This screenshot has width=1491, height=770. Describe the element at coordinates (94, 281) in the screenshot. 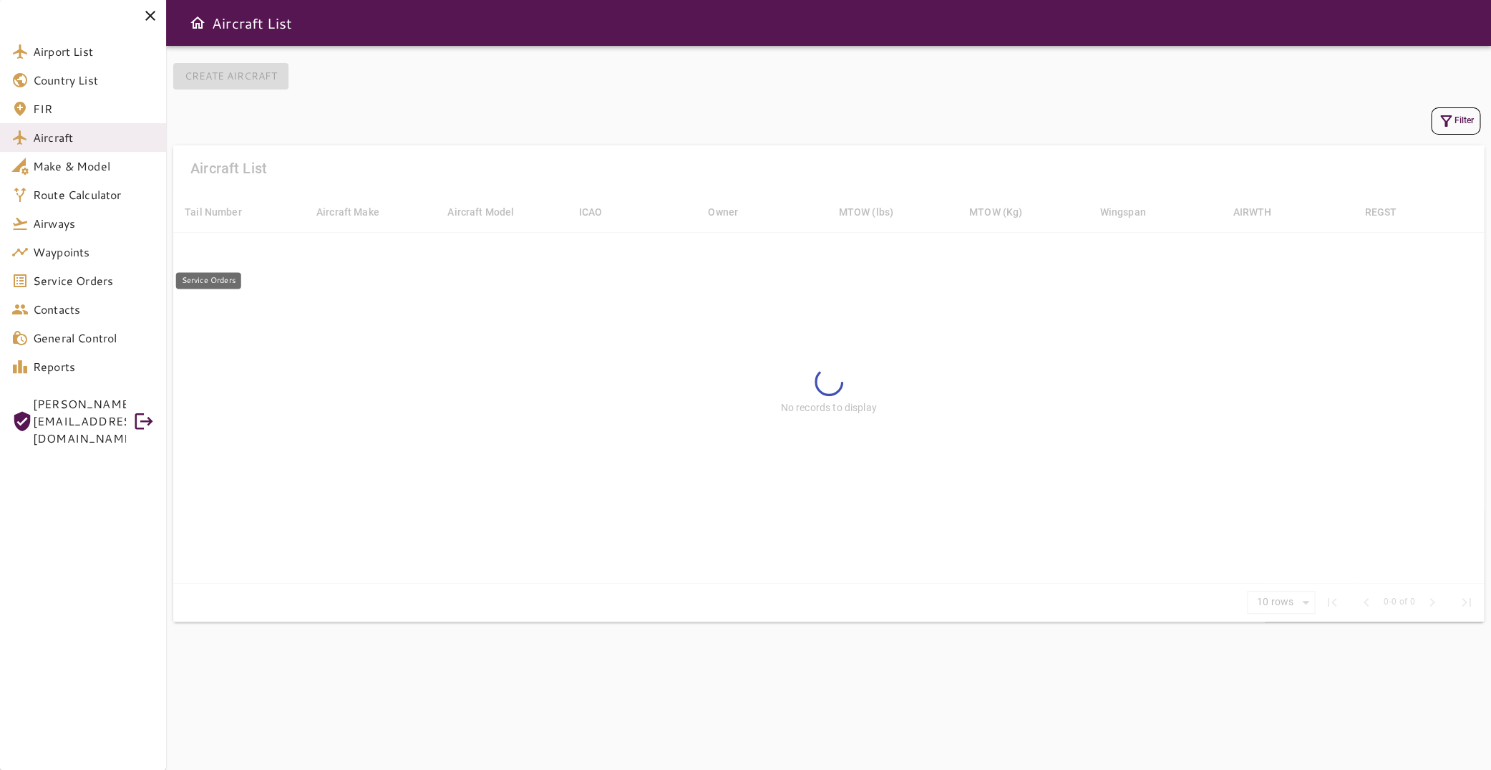

I see `span: Service Orders` at that location.